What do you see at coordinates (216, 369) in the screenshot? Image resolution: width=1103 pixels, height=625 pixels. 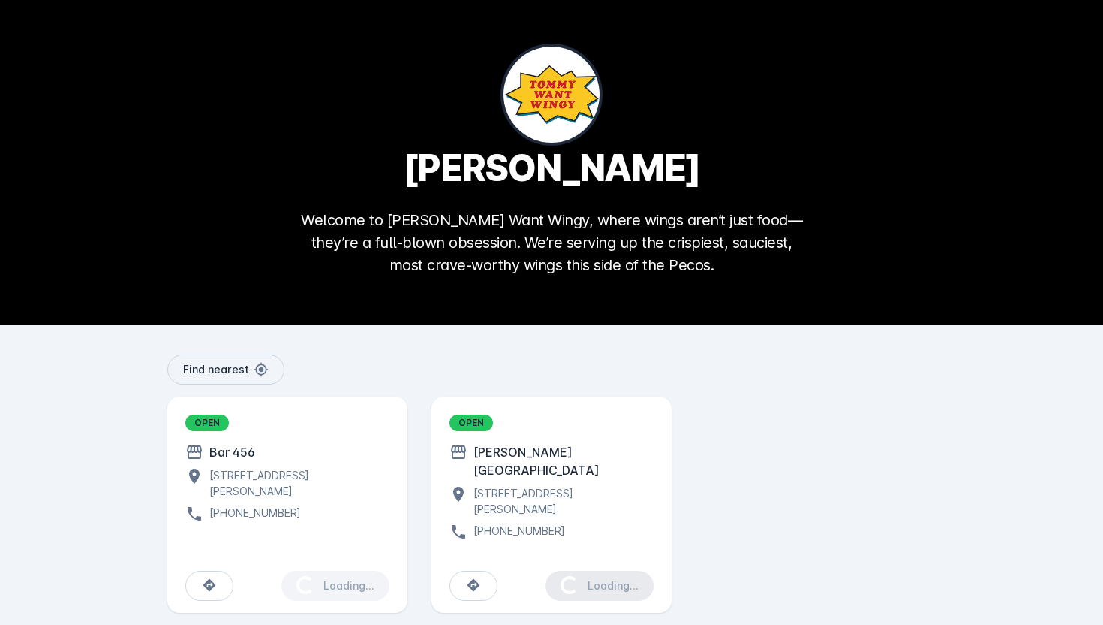 I see `span: Find nearest` at bounding box center [216, 369].